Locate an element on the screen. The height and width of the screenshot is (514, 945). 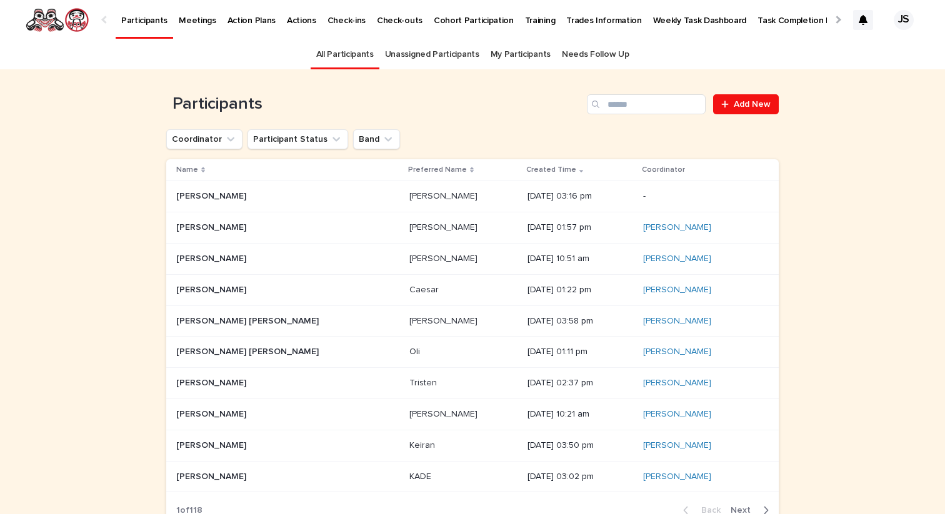
p: Oli is located at coordinates (416, 351).